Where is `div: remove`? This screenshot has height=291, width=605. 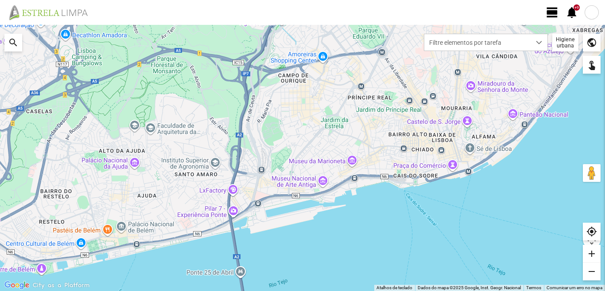 div: remove is located at coordinates (592, 271).